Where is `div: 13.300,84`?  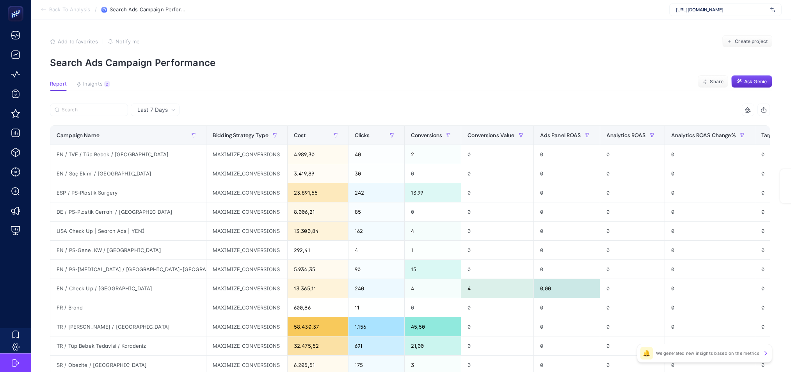
div: 13.300,84 is located at coordinates (318, 231).